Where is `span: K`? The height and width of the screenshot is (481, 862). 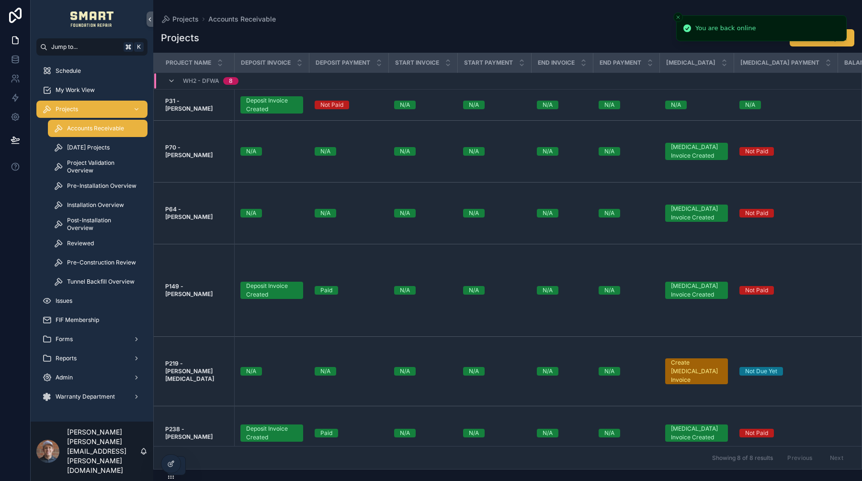
span: K is located at coordinates (139, 47).